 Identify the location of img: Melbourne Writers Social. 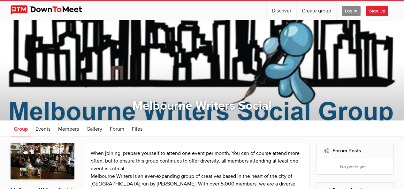
(42, 161).